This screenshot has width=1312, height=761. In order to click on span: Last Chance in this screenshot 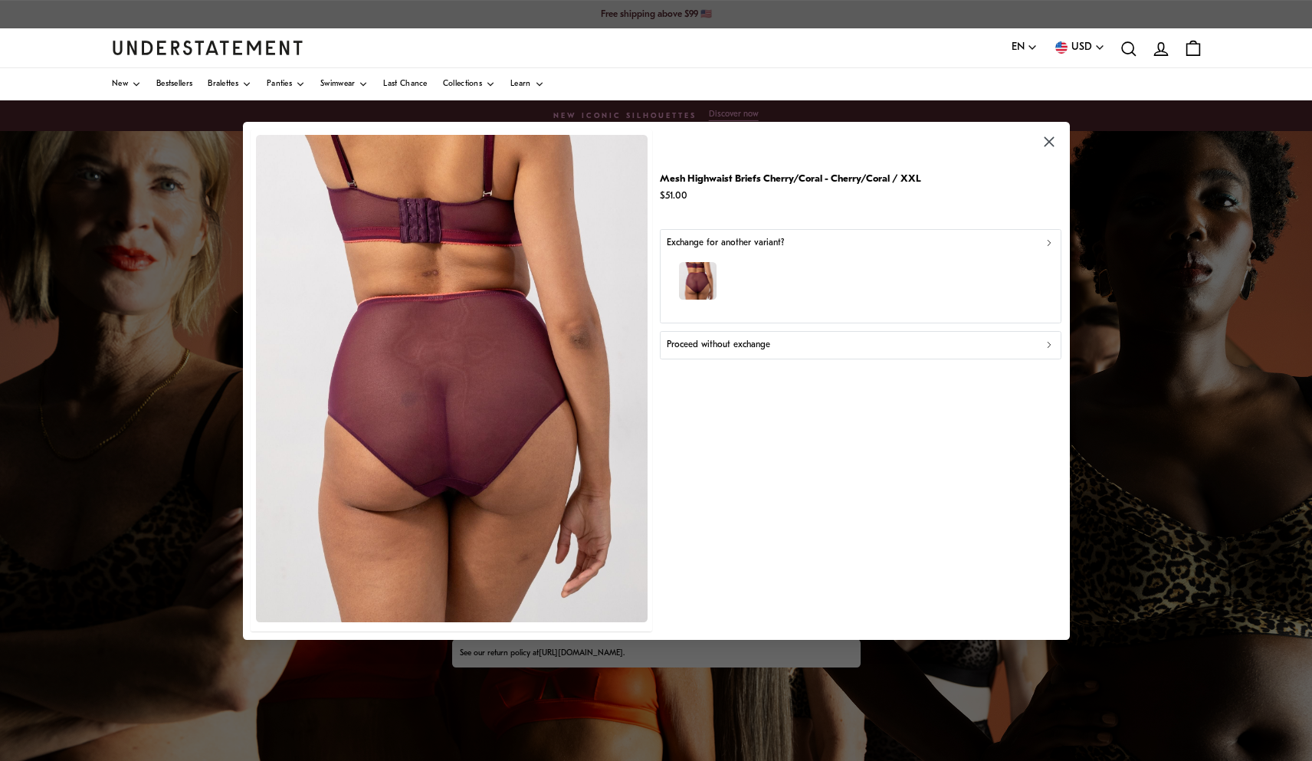, I will do `click(405, 84)`.